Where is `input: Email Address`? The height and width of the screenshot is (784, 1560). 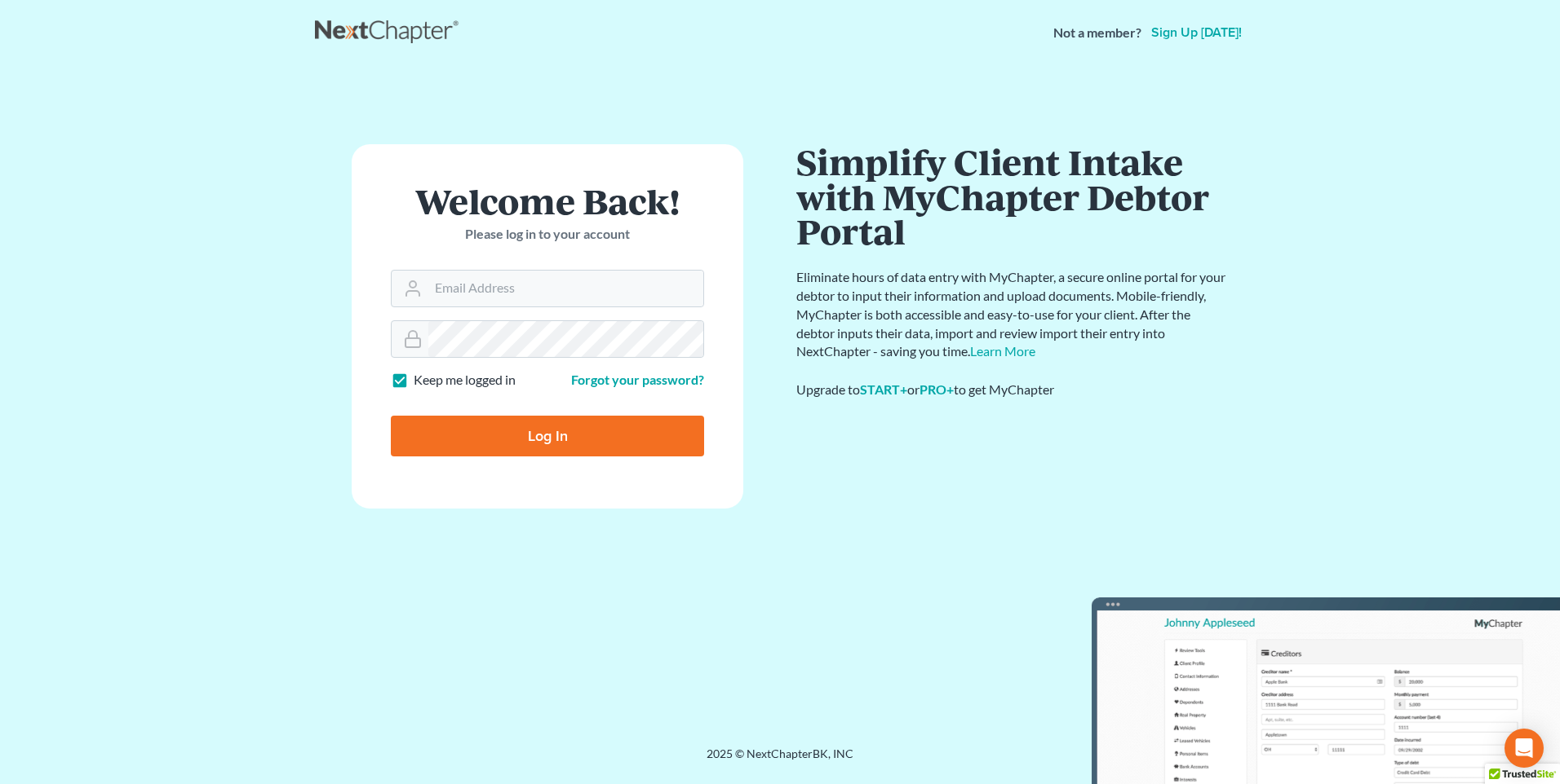
input: Email Address is located at coordinates (565, 289).